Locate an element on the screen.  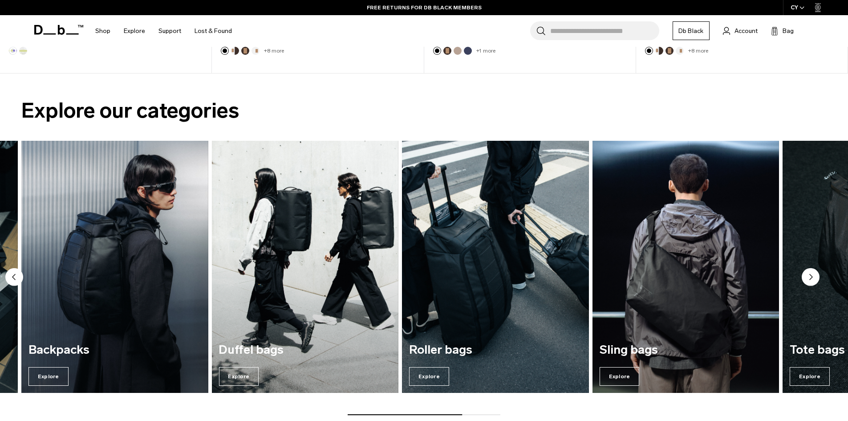
a: Sling bags Explore is located at coordinates (686, 267).